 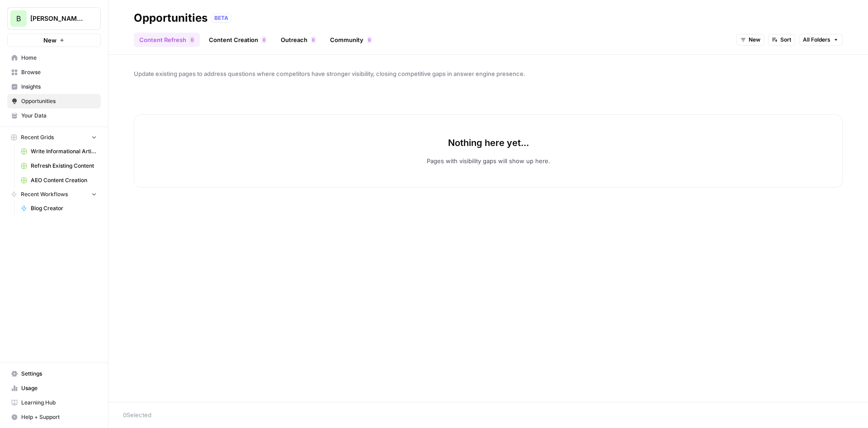 What do you see at coordinates (64, 166) in the screenshot?
I see `span: Refresh Existing Content` at bounding box center [64, 166].